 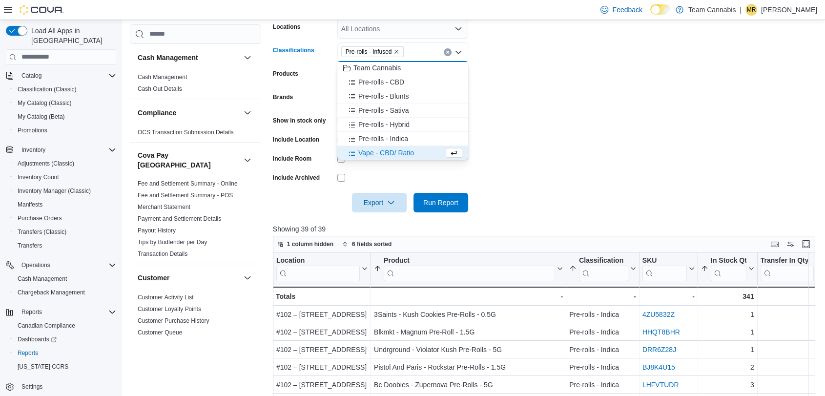 I want to click on button: Export, so click(x=379, y=203).